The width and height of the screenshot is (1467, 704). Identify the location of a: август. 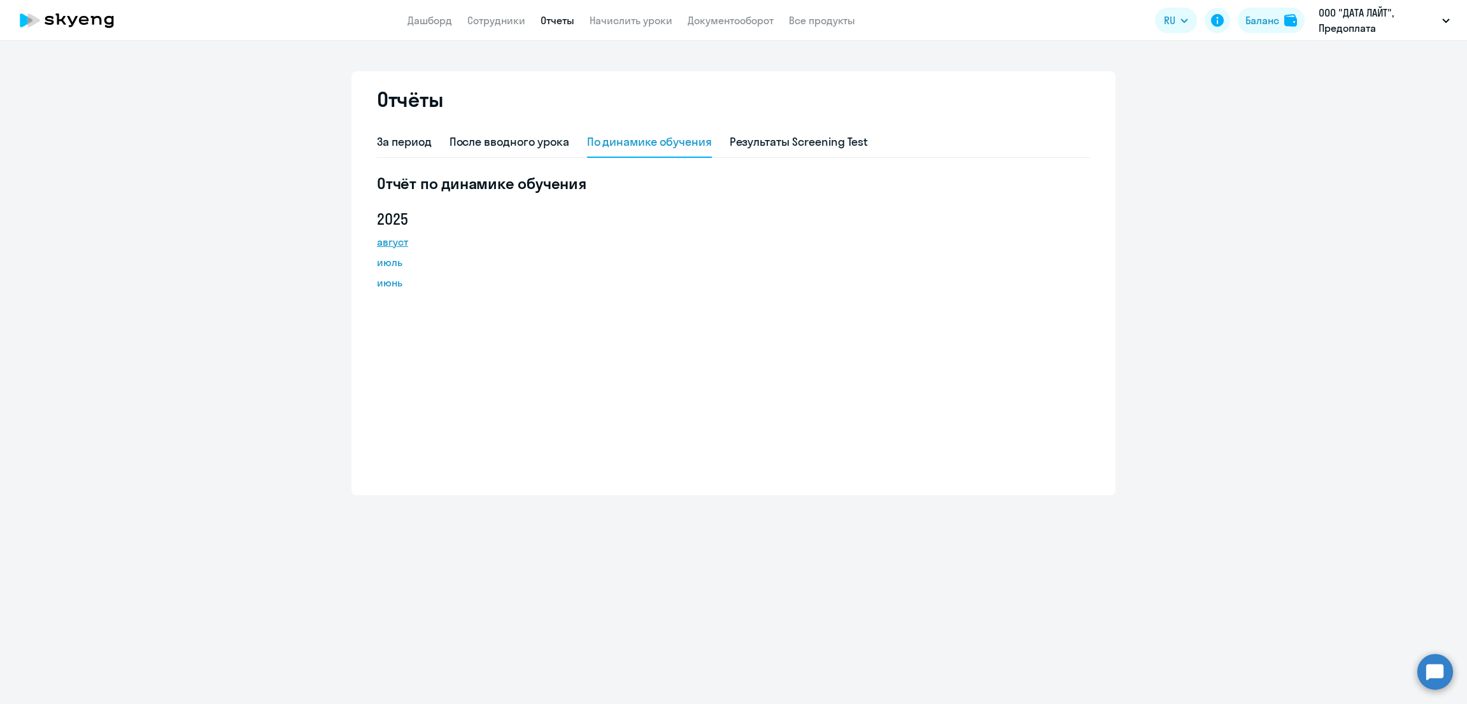
(434, 242).